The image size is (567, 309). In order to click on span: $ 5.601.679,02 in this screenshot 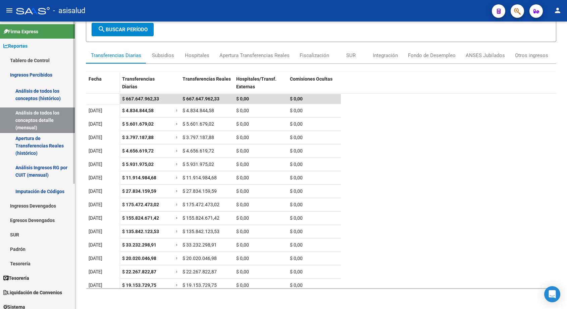, I will do `click(198, 124)`.